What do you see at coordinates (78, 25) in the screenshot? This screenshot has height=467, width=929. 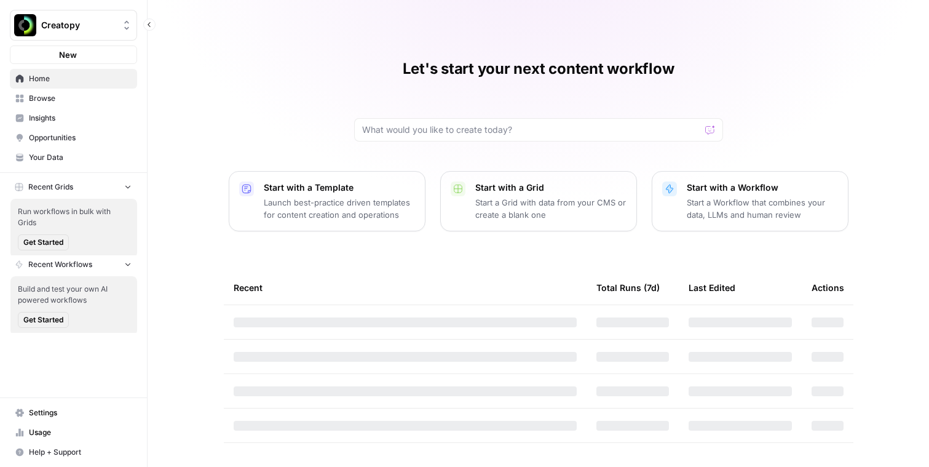 I see `span: Creatopy` at bounding box center [78, 25].